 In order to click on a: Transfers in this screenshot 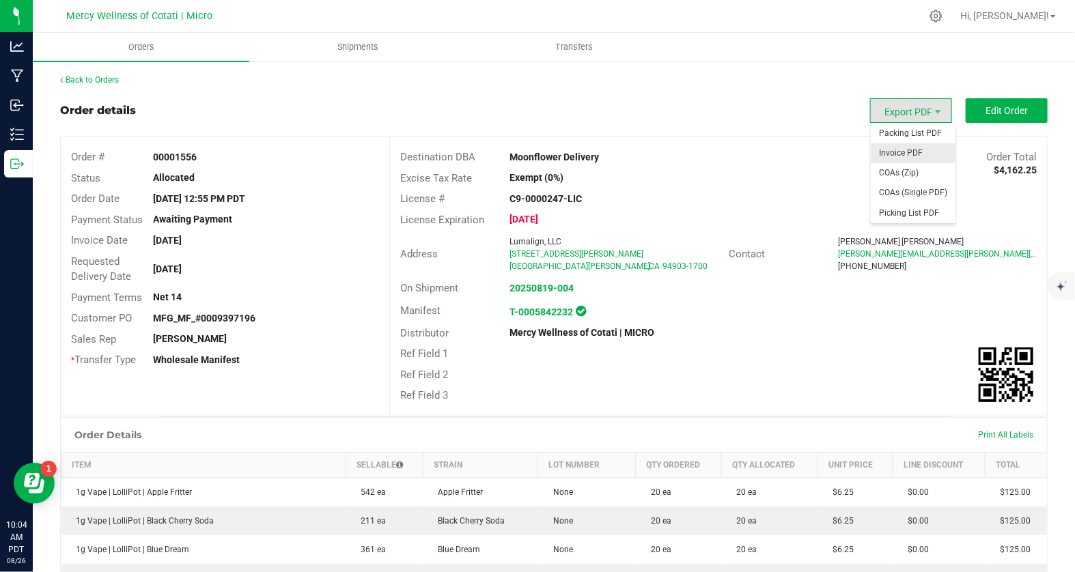, I will do `click(574, 47)`.